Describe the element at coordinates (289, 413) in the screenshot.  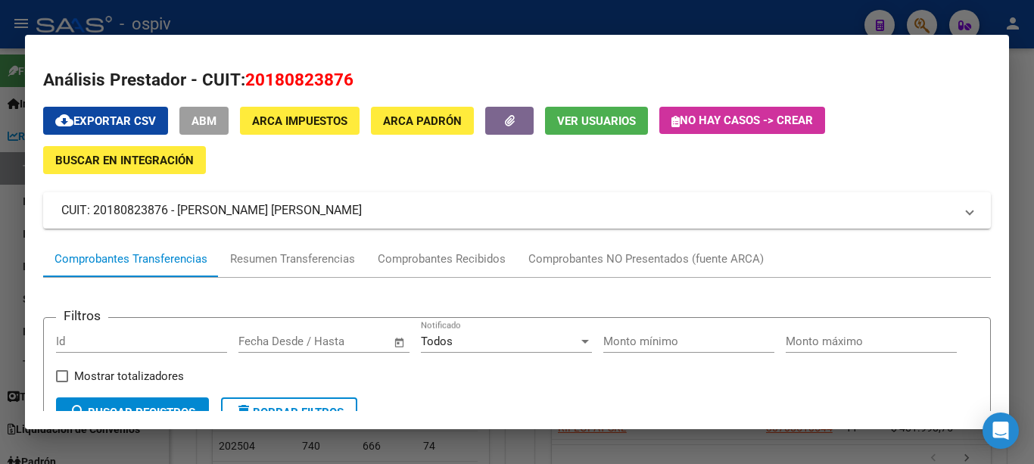
I see `button: Borrar Filtros` at that location.